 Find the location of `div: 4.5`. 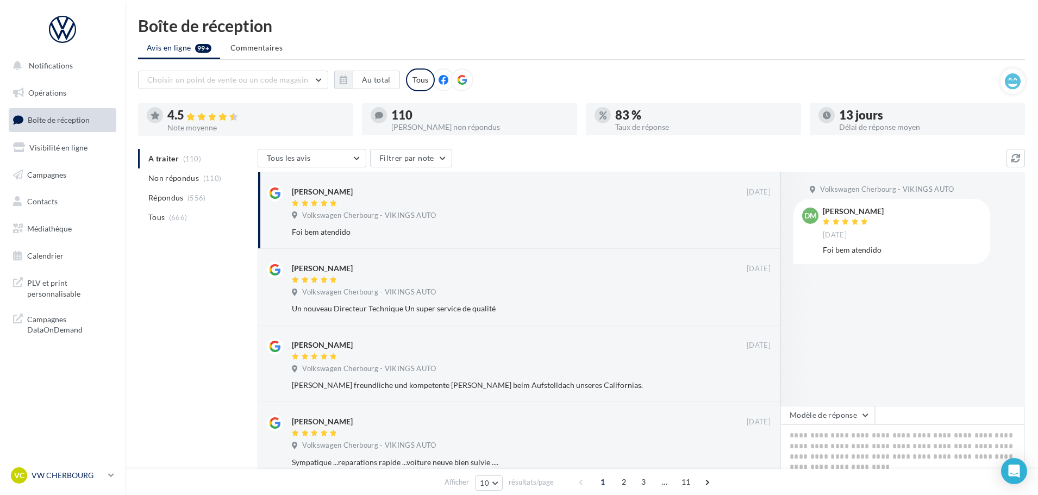

div: 4.5 is located at coordinates (256, 115).